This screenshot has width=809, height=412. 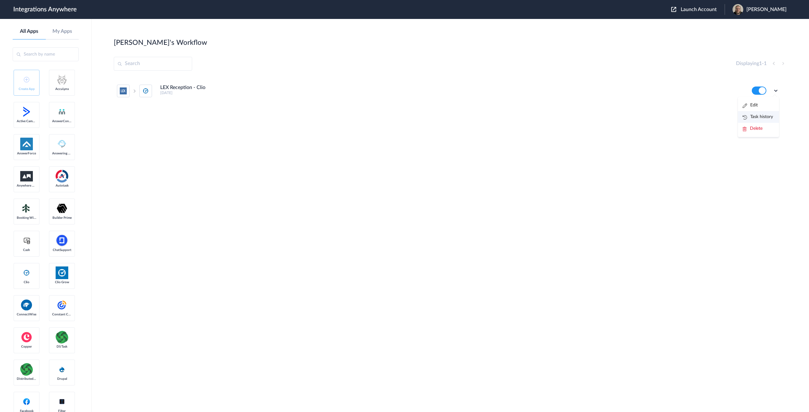 I want to click on img: filter.png, so click(x=62, y=402).